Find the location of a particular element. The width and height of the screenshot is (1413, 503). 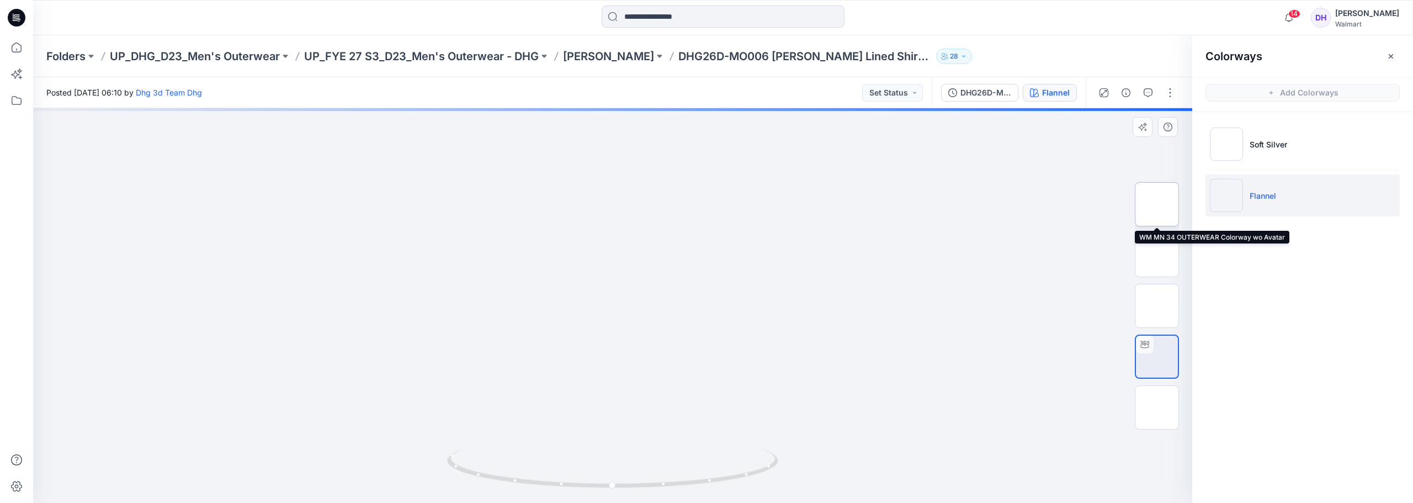

img: Soft Silver is located at coordinates (1226, 144).